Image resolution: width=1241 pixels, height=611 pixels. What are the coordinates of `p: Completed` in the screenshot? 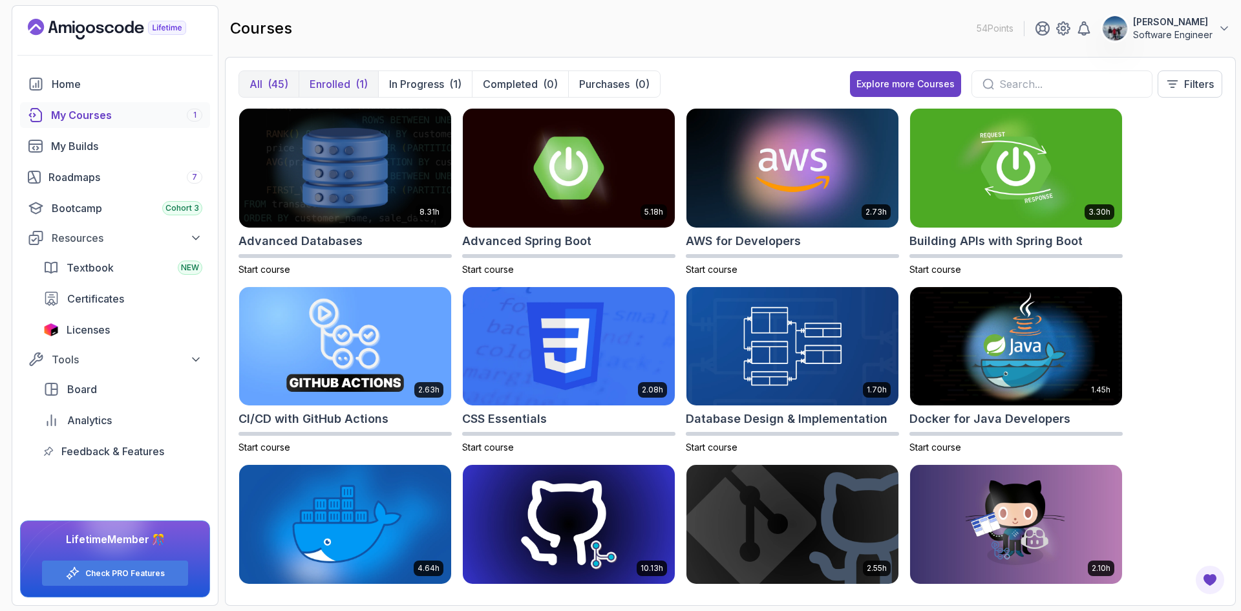 It's located at (510, 84).